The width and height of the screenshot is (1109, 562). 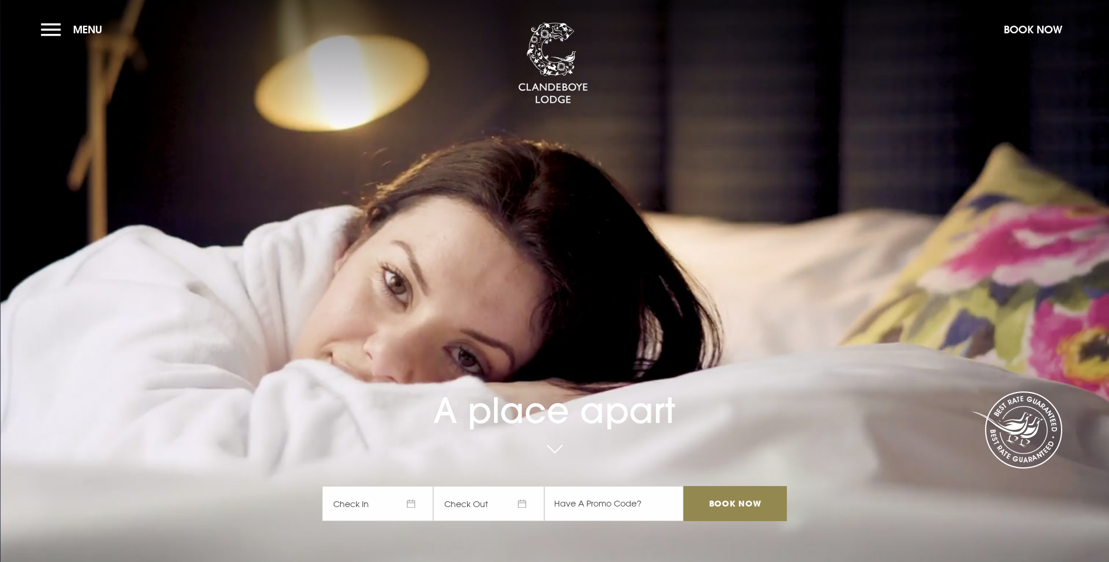 I want to click on span: Check In, so click(x=378, y=504).